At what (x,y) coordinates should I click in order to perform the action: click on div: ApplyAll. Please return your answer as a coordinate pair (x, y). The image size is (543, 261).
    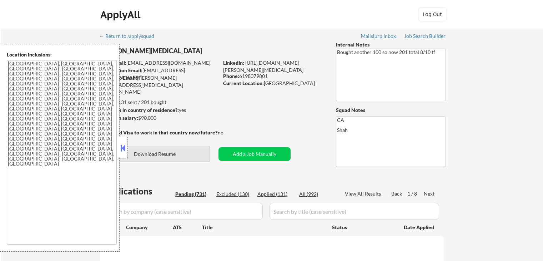
    Looking at the image, I should click on (121, 15).